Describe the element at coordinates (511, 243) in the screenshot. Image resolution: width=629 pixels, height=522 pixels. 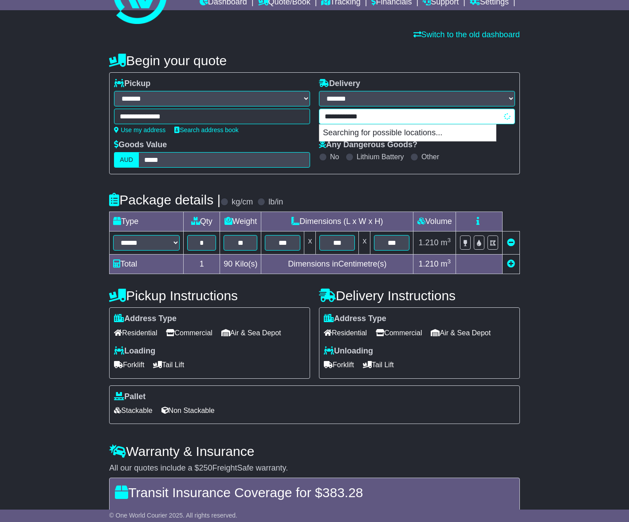
I see `a: Remove this item` at that location.